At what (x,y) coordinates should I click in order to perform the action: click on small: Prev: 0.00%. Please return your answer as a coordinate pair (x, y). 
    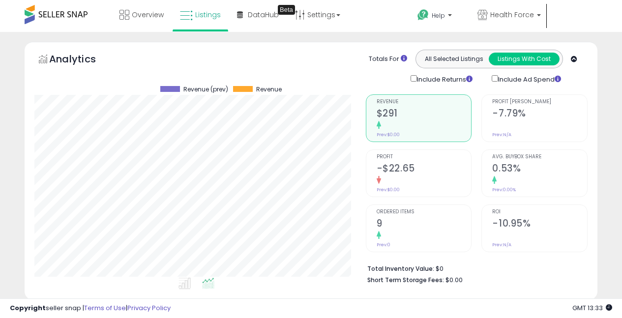
    Looking at the image, I should click on (504, 190).